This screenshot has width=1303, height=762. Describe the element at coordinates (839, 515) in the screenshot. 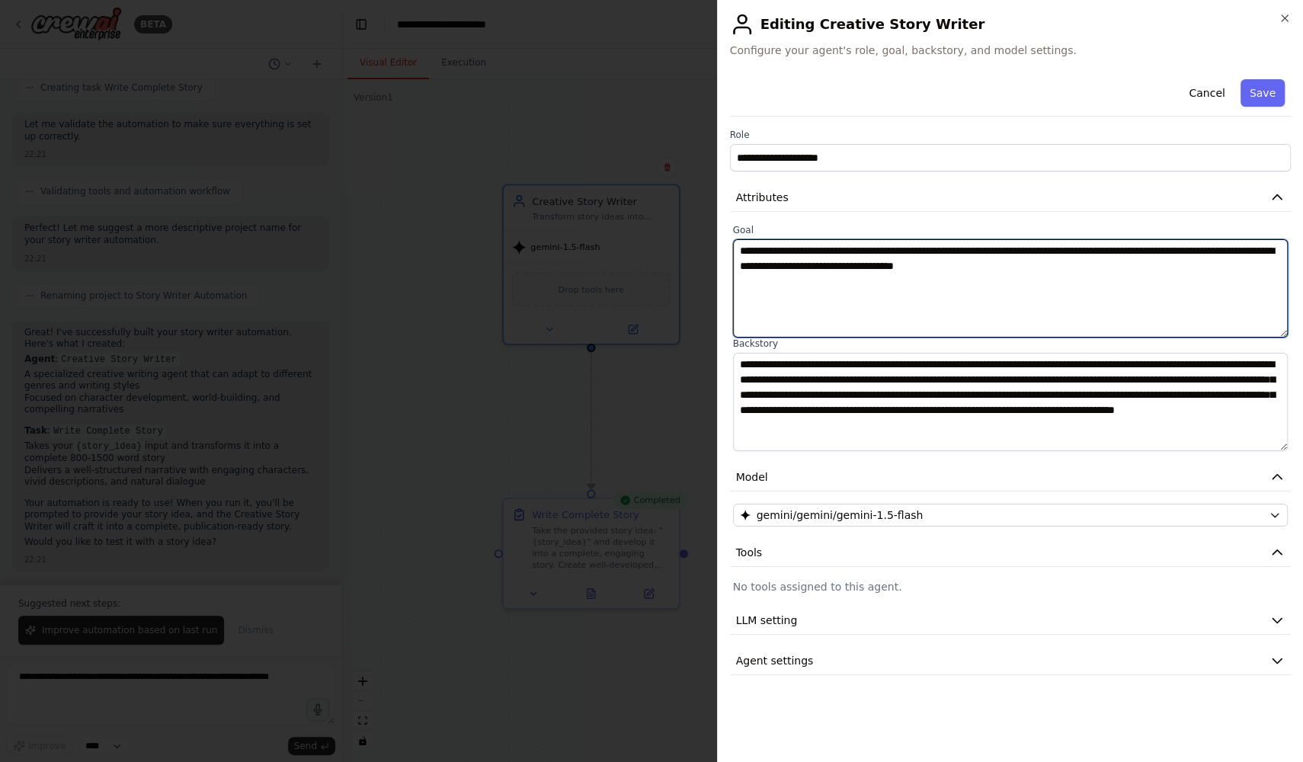

I see `span: gemini/gemini/gemini-1.5-flash` at that location.